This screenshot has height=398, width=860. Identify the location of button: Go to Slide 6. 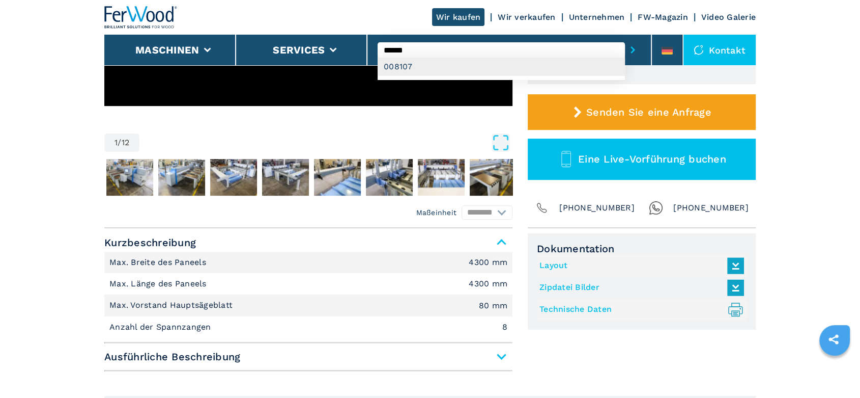
(337, 177).